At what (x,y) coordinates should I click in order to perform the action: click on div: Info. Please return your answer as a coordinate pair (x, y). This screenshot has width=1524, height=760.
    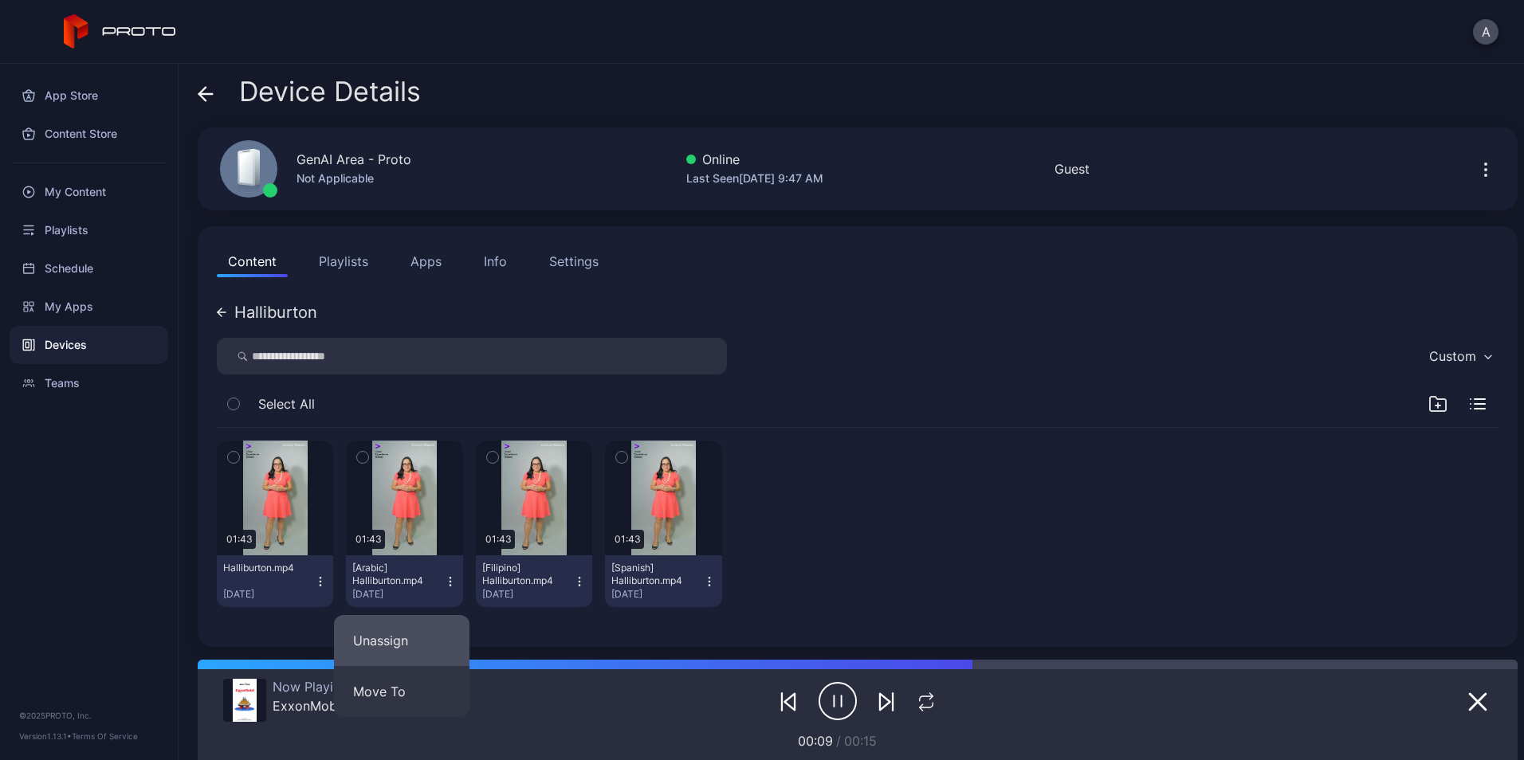
    Looking at the image, I should click on (495, 261).